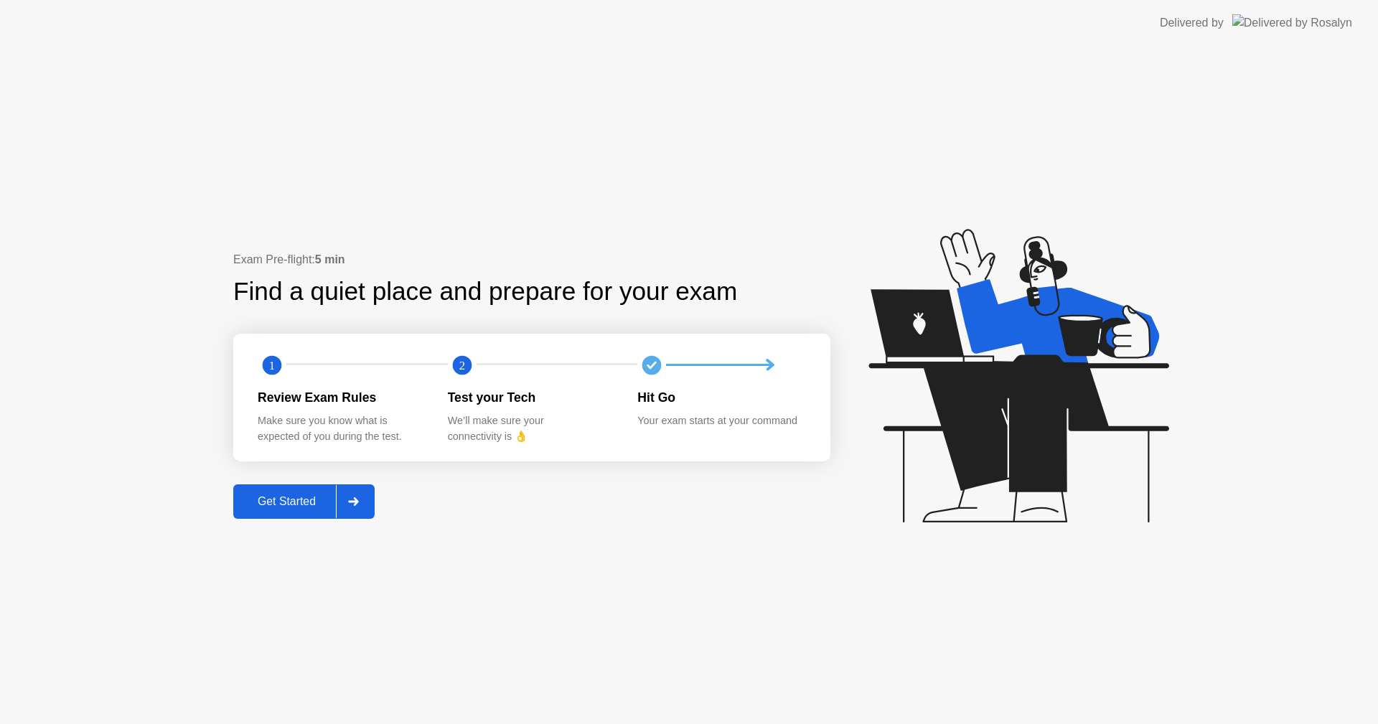  What do you see at coordinates (272, 364) in the screenshot?
I see `text: 1` at bounding box center [272, 364].